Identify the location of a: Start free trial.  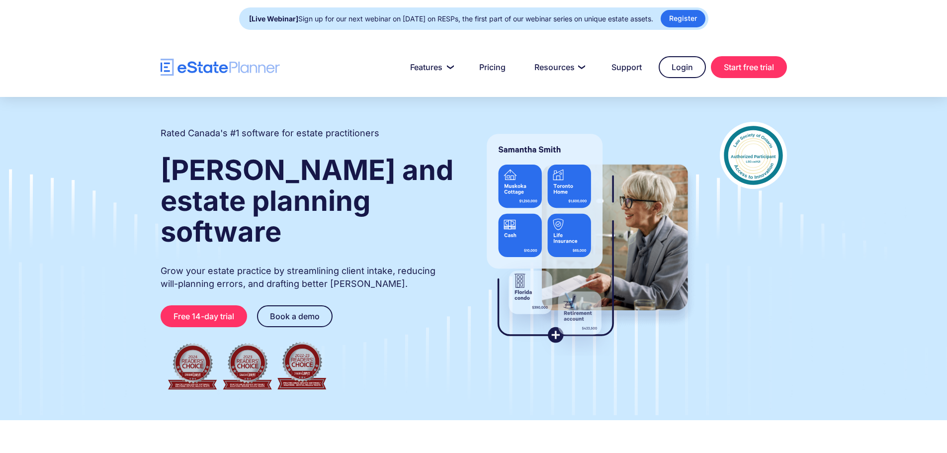
(749, 67).